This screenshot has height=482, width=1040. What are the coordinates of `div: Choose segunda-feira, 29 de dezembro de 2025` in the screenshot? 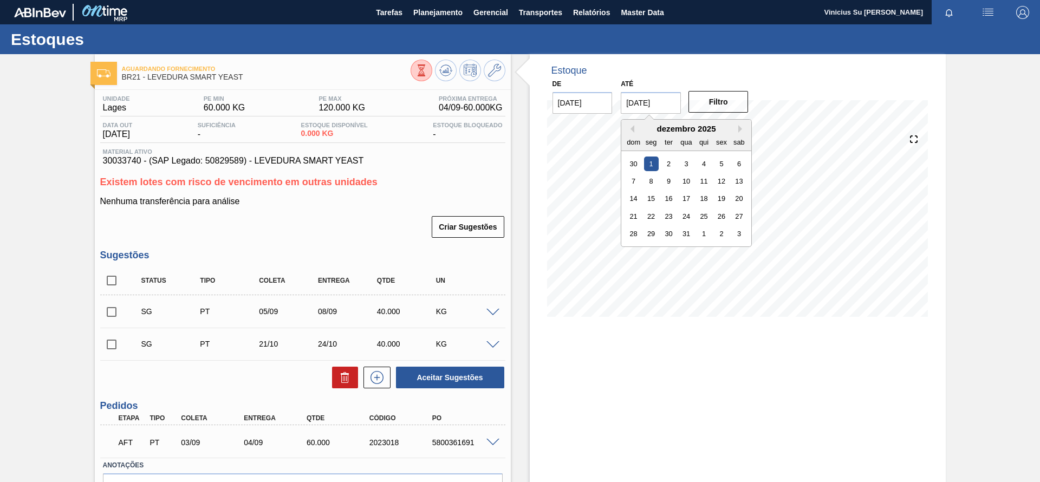 It's located at (651, 233).